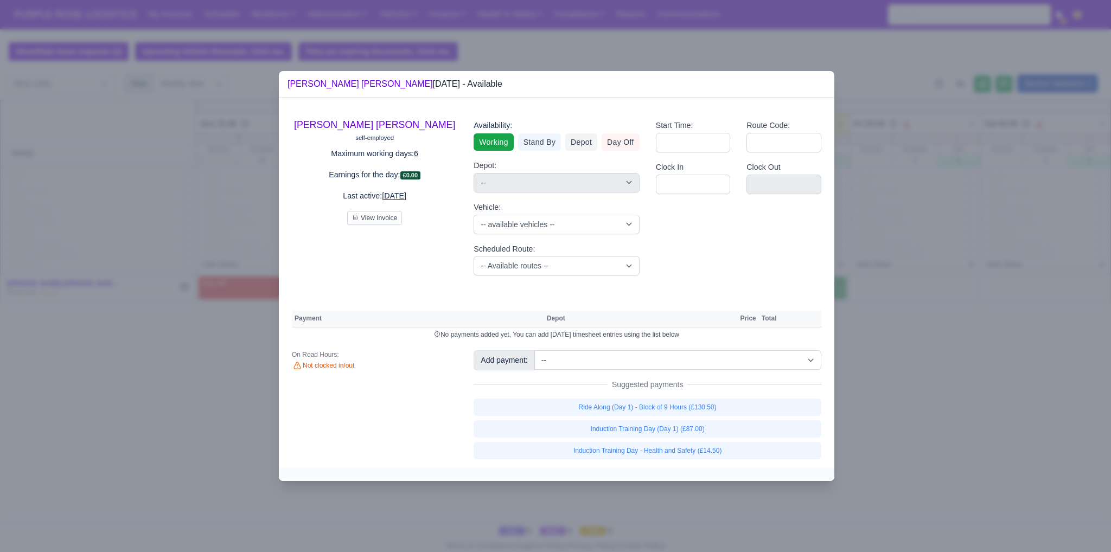  I want to click on a: Induction Training Day (Day 1) (£87.00), so click(647, 429).